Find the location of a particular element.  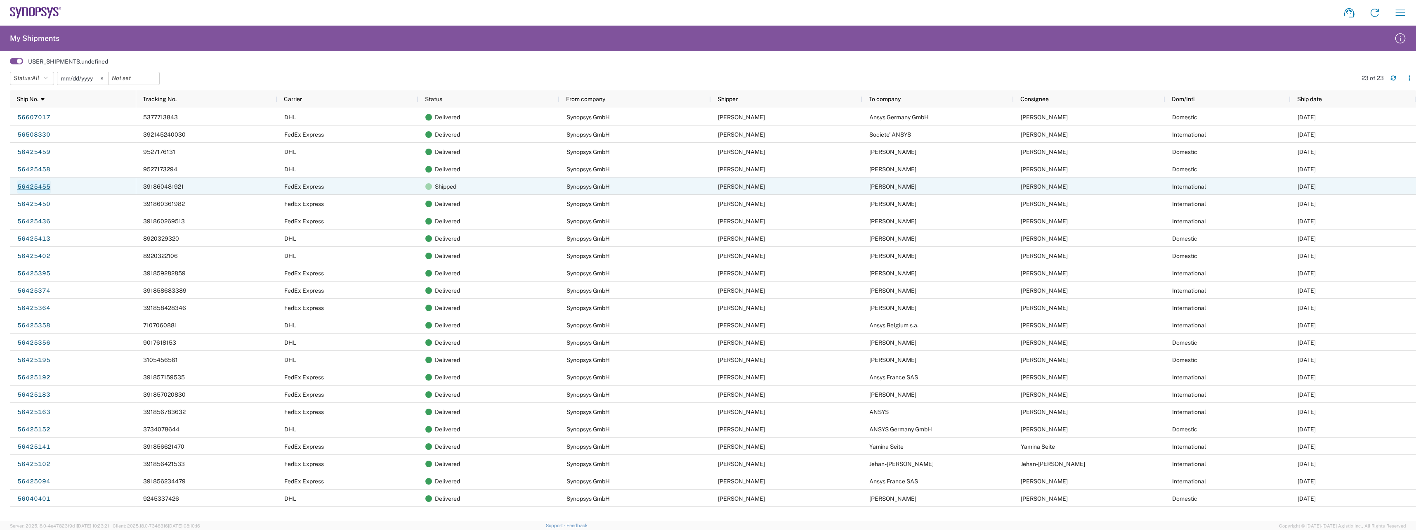

span: 3105456561 is located at coordinates (160, 360).